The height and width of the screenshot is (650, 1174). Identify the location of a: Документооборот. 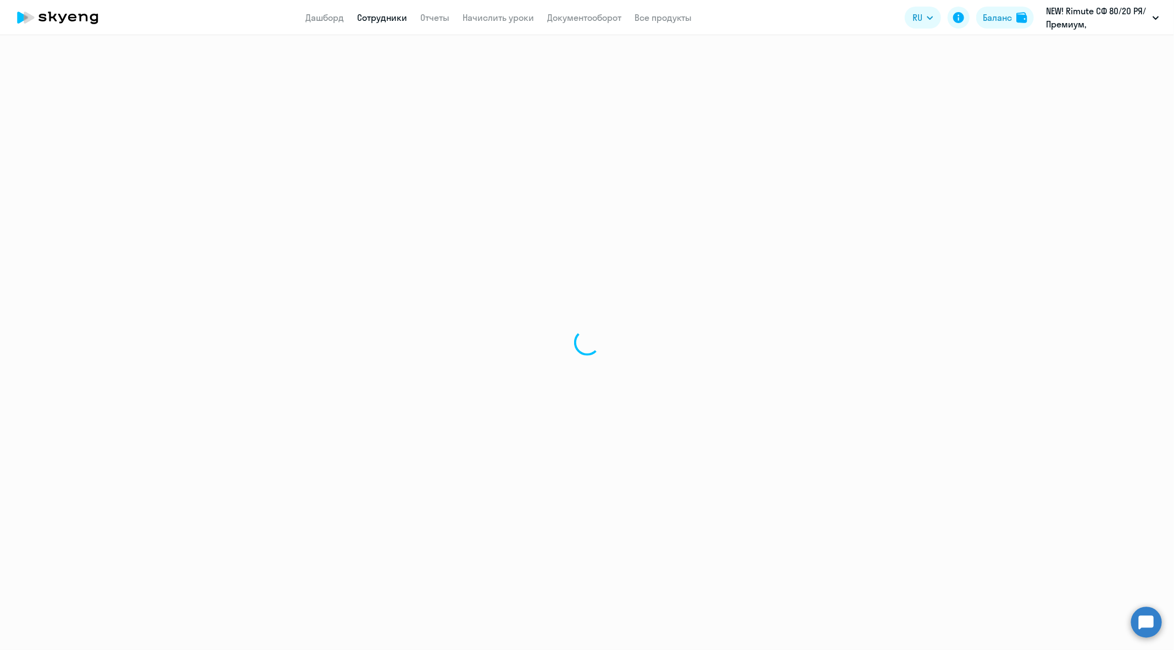
(585, 18).